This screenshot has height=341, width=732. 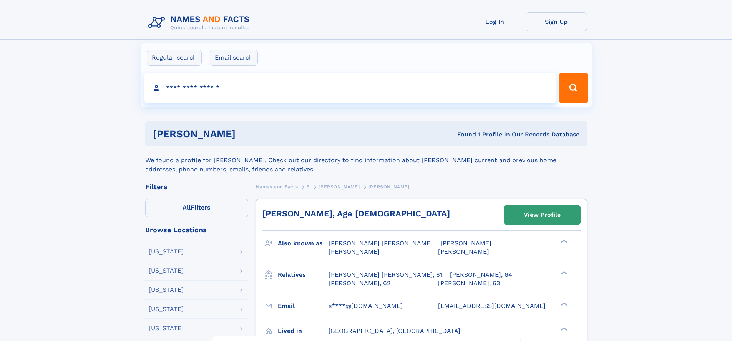 I want to click on div: Filters, so click(x=197, y=187).